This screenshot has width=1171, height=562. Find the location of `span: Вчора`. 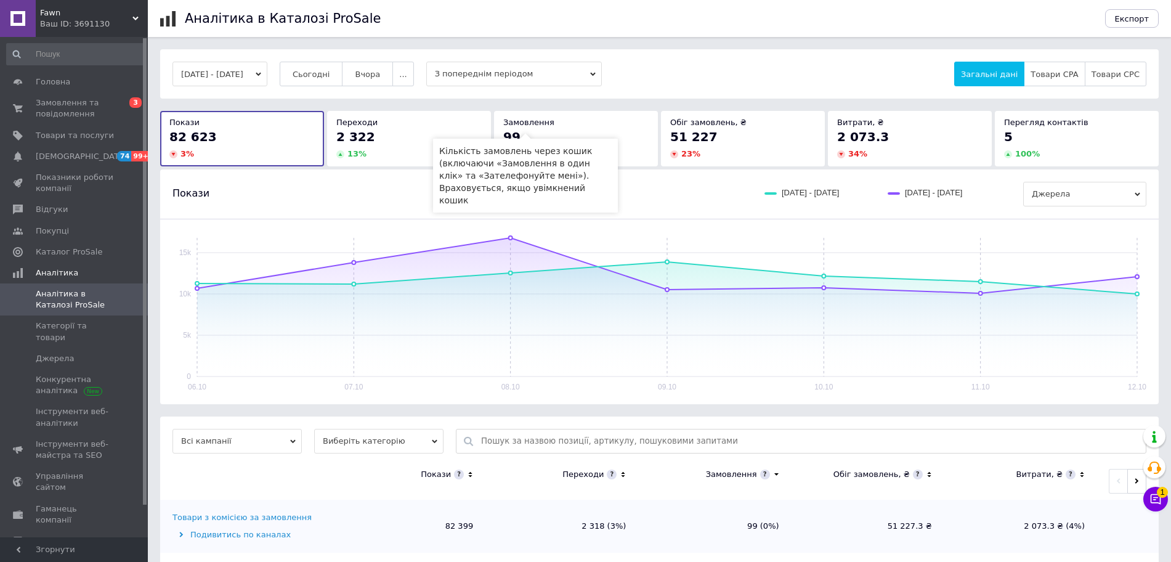

span: Вчора is located at coordinates (367, 74).